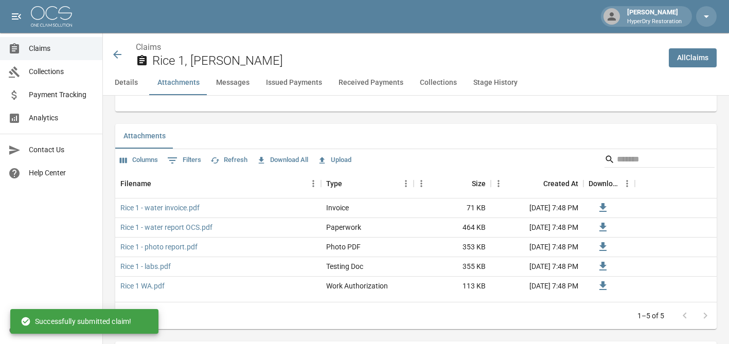  What do you see at coordinates (660, 161) in the screenshot?
I see `div: Search` at bounding box center [660, 161].